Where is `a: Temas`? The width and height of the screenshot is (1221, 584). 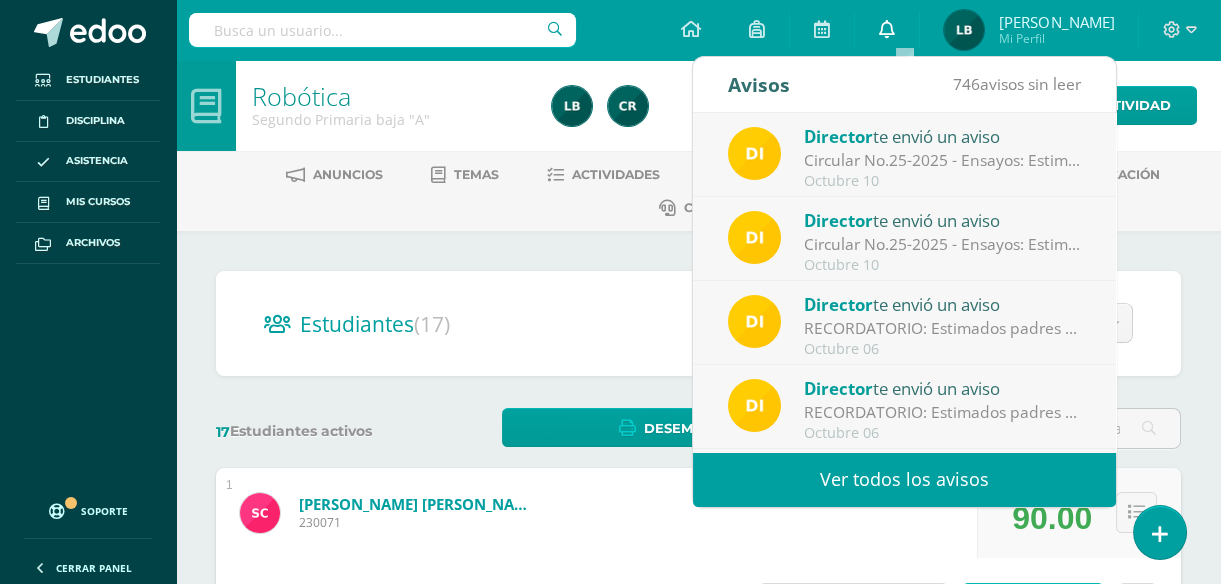
a: Temas is located at coordinates (465, 175).